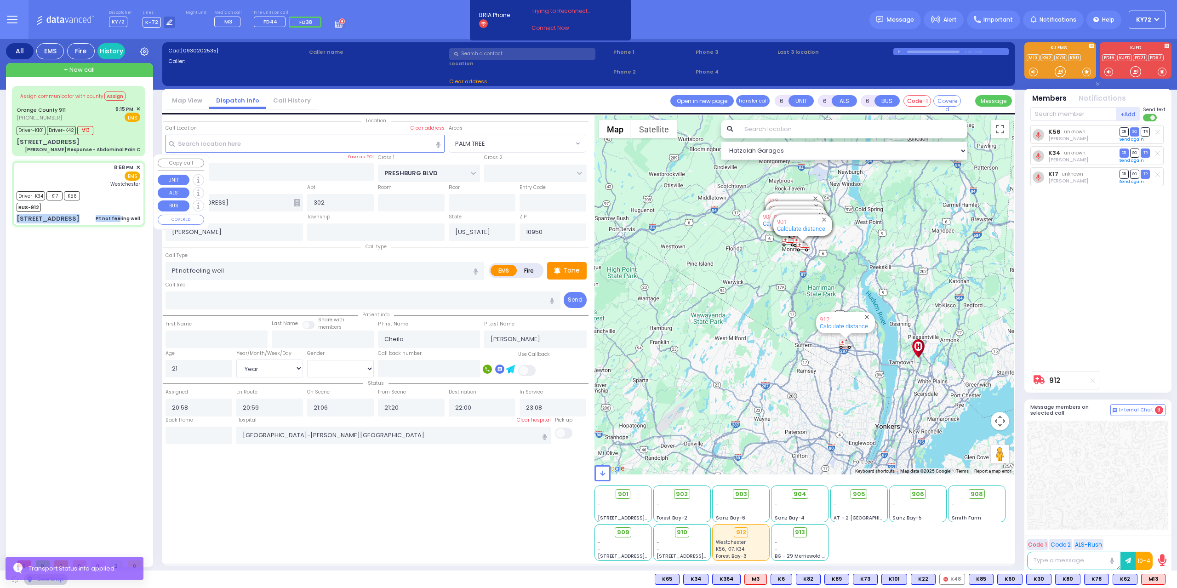  What do you see at coordinates (311, 188) in the screenshot?
I see `label: Apt` at bounding box center [311, 188].